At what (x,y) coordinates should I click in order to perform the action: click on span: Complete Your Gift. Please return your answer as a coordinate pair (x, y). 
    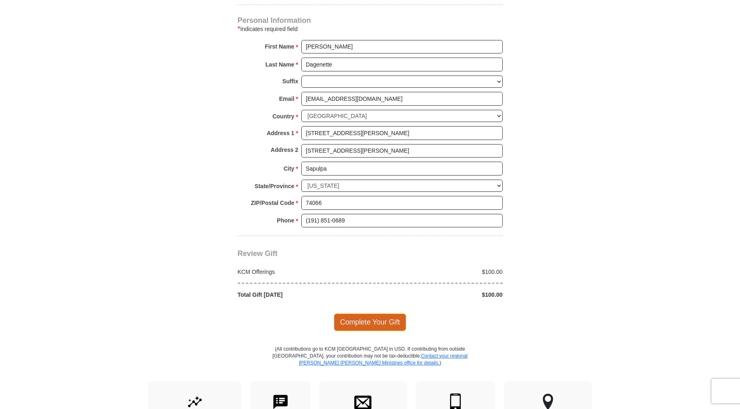
    Looking at the image, I should click on (370, 322).